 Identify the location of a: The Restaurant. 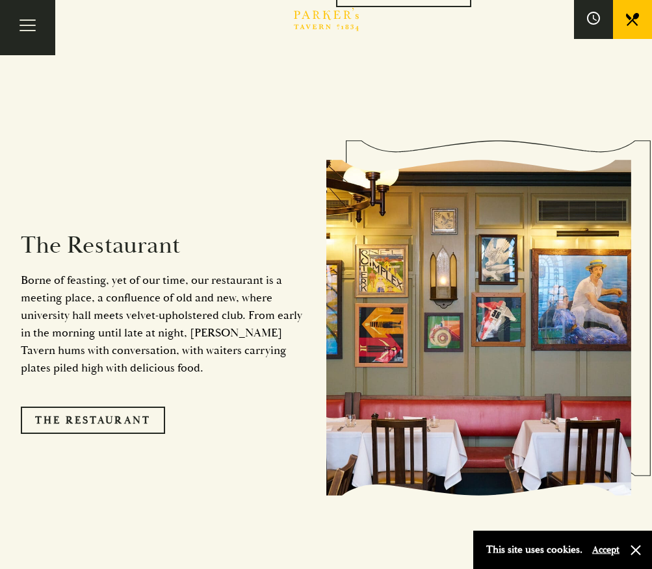
(93, 421).